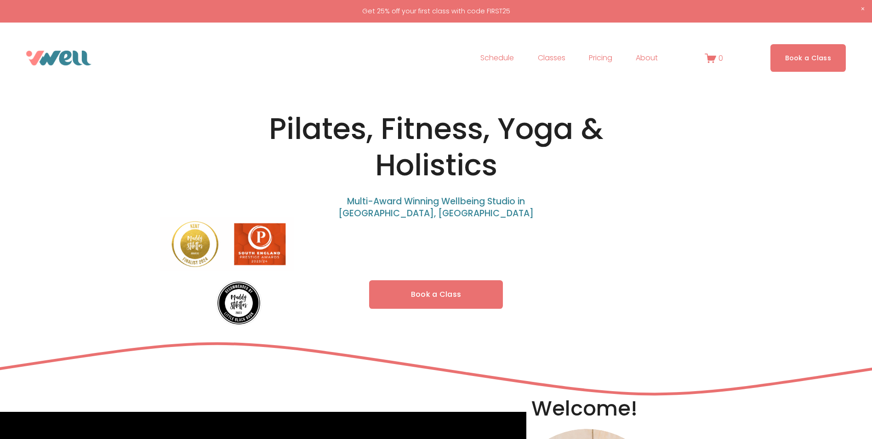  What do you see at coordinates (647, 58) in the screenshot?
I see `span: About` at bounding box center [647, 58].